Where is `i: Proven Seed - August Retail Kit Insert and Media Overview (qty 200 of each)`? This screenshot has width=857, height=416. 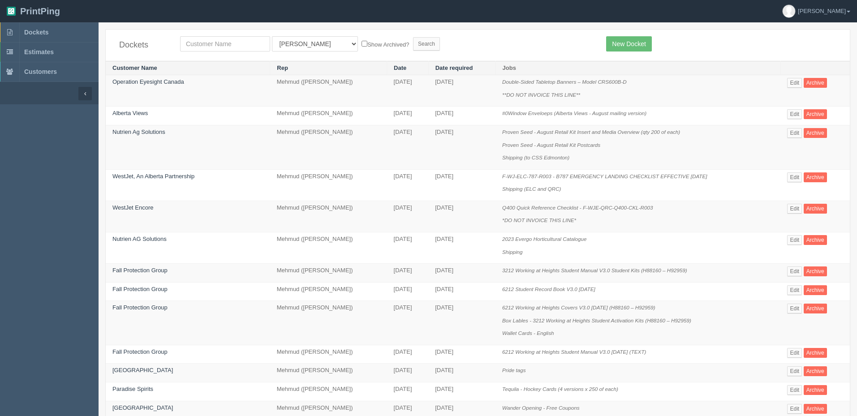
i: Proven Seed - August Retail Kit Insert and Media Overview (qty 200 of each) is located at coordinates (591, 132).